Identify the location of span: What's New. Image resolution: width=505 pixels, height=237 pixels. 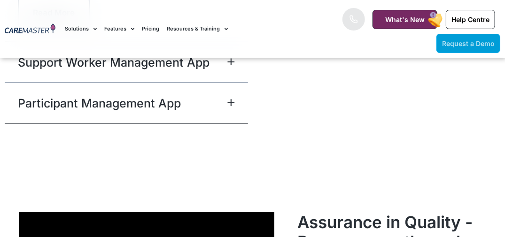
(405, 19).